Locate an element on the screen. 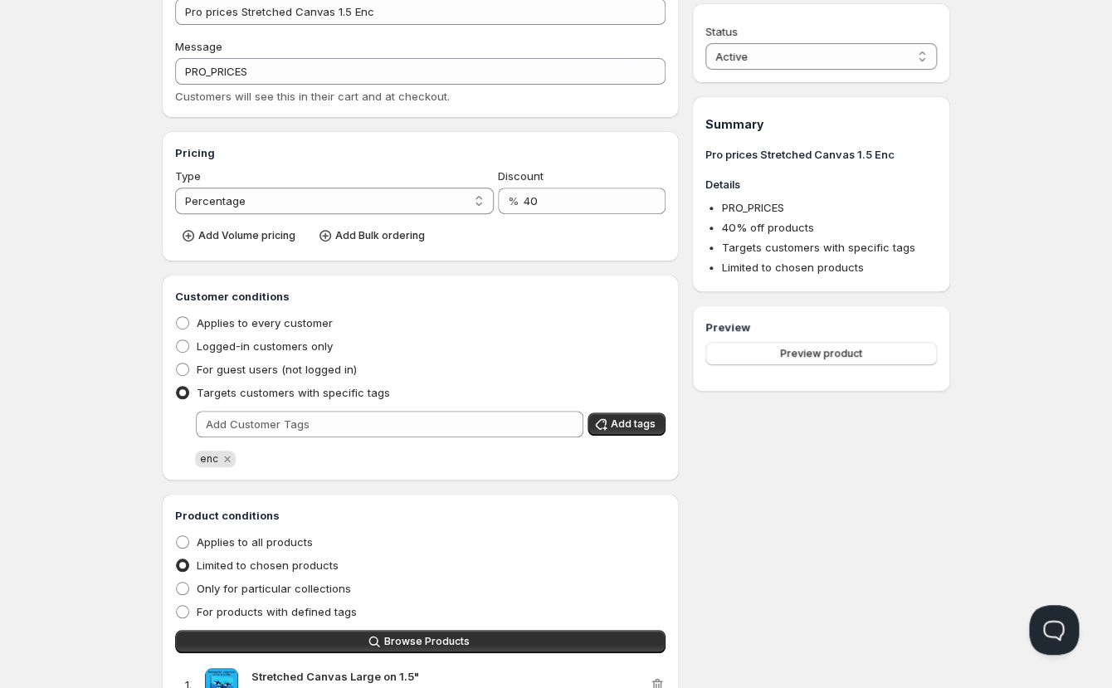  button: Add Bulk ordering is located at coordinates (373, 236).